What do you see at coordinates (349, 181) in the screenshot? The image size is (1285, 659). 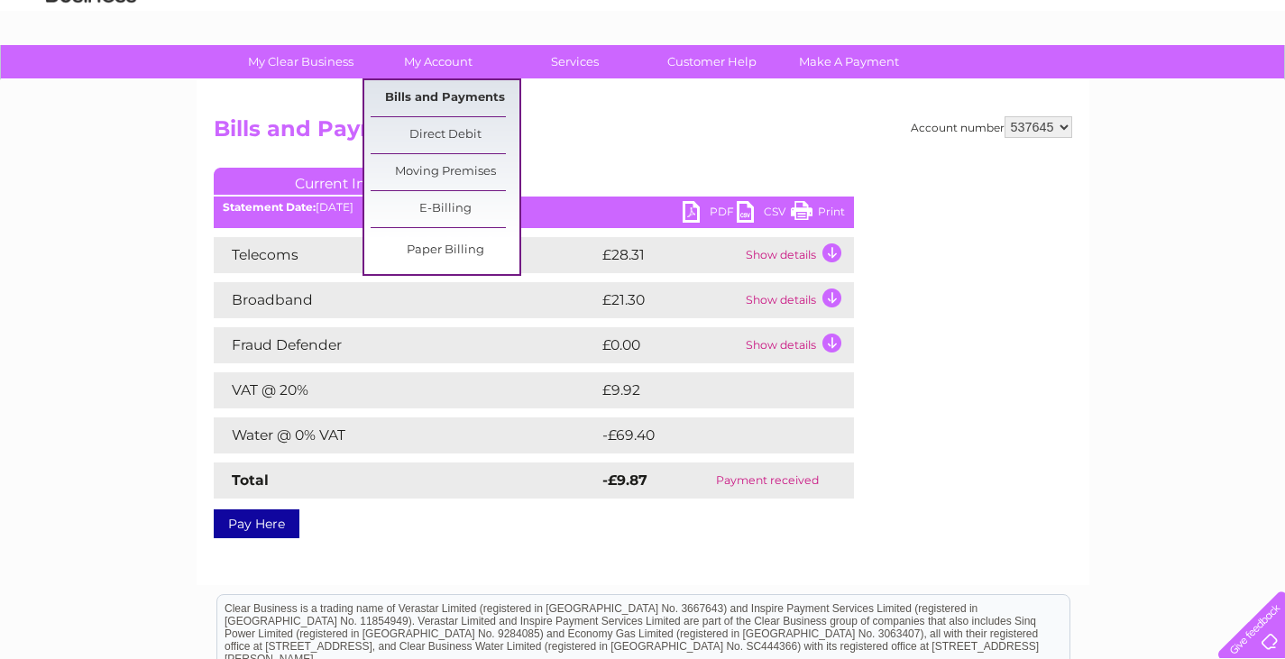 I see `a: Current Invoice` at bounding box center [349, 181].